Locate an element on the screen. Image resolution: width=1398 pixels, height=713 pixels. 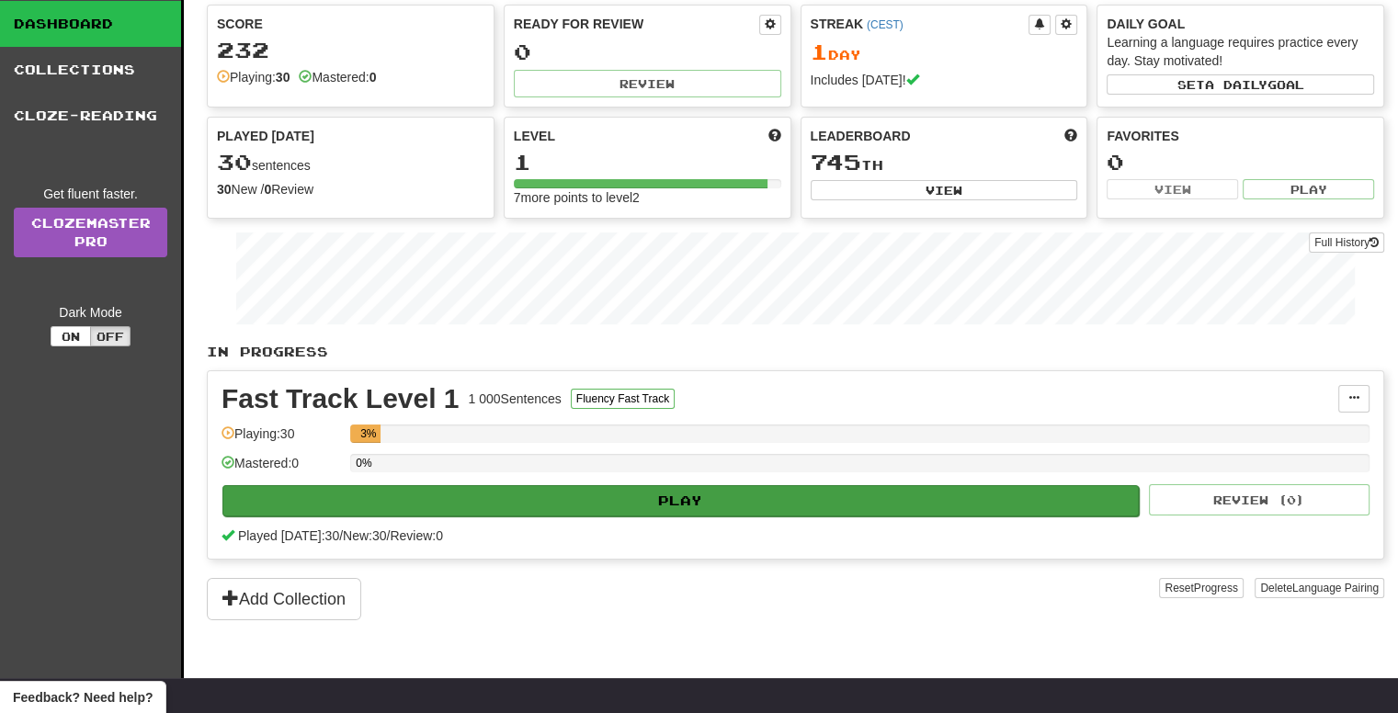
button: Fluency Fast Track is located at coordinates (622, 399).